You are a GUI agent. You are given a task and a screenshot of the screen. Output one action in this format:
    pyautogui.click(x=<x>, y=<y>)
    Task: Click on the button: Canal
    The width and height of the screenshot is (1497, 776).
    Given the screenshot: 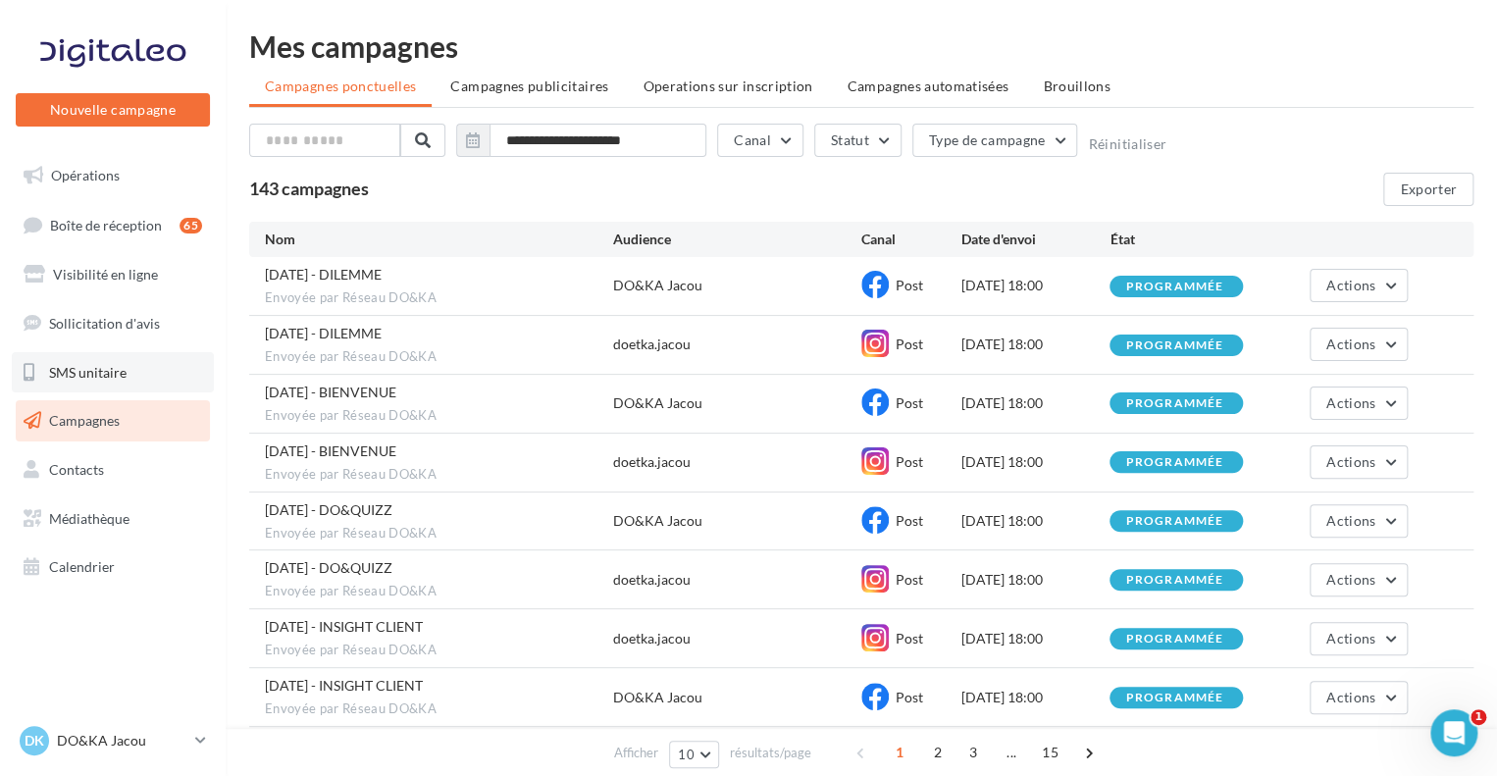 What is the action you would take?
    pyautogui.click(x=760, y=140)
    